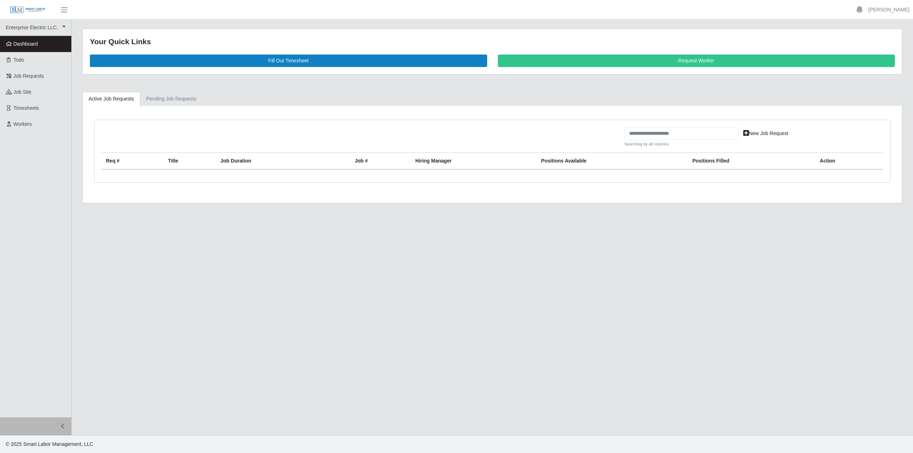  What do you see at coordinates (133, 161) in the screenshot?
I see `th: Req #` at bounding box center [133, 161].